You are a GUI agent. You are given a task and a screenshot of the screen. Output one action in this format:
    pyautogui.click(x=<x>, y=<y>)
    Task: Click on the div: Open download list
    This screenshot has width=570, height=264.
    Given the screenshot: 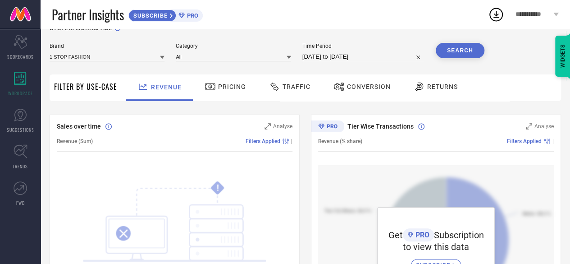 What is the action you would take?
    pyautogui.click(x=496, y=14)
    